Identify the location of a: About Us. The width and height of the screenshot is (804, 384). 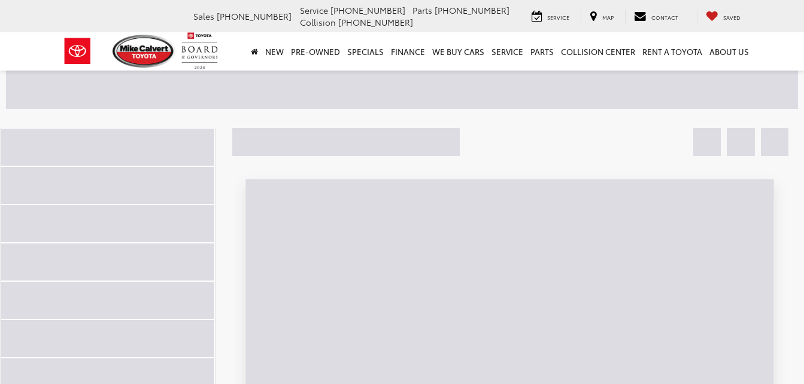
(729, 51).